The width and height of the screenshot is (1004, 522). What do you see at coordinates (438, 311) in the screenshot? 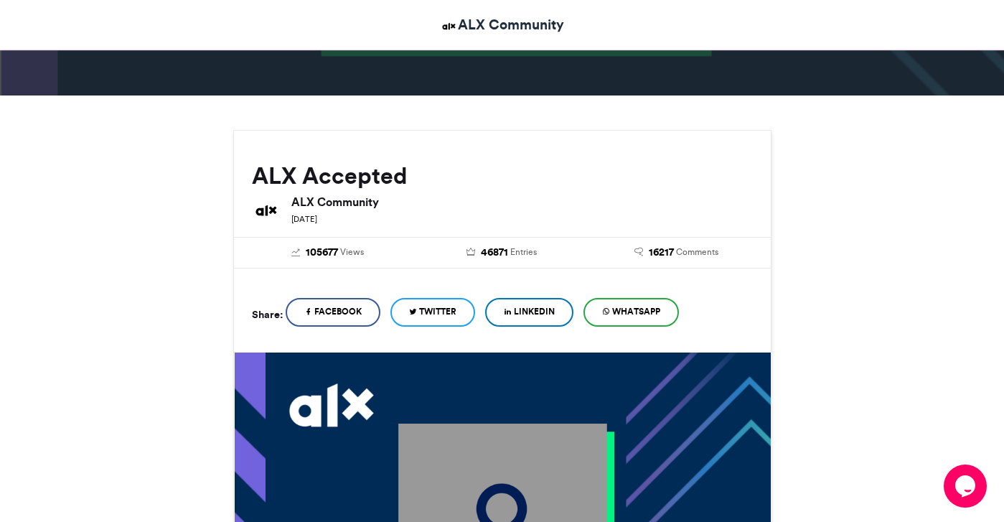
I see `span: Twitter` at bounding box center [438, 311].